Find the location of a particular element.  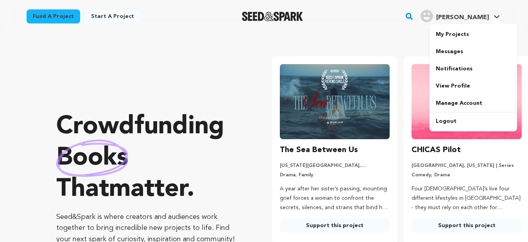

a: My Projects is located at coordinates (473, 34).